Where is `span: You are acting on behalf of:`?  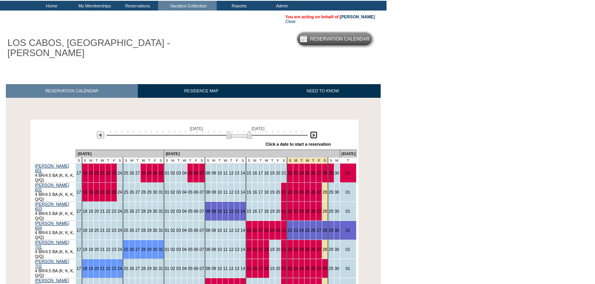 span: You are acting on behalf of: is located at coordinates (330, 17).